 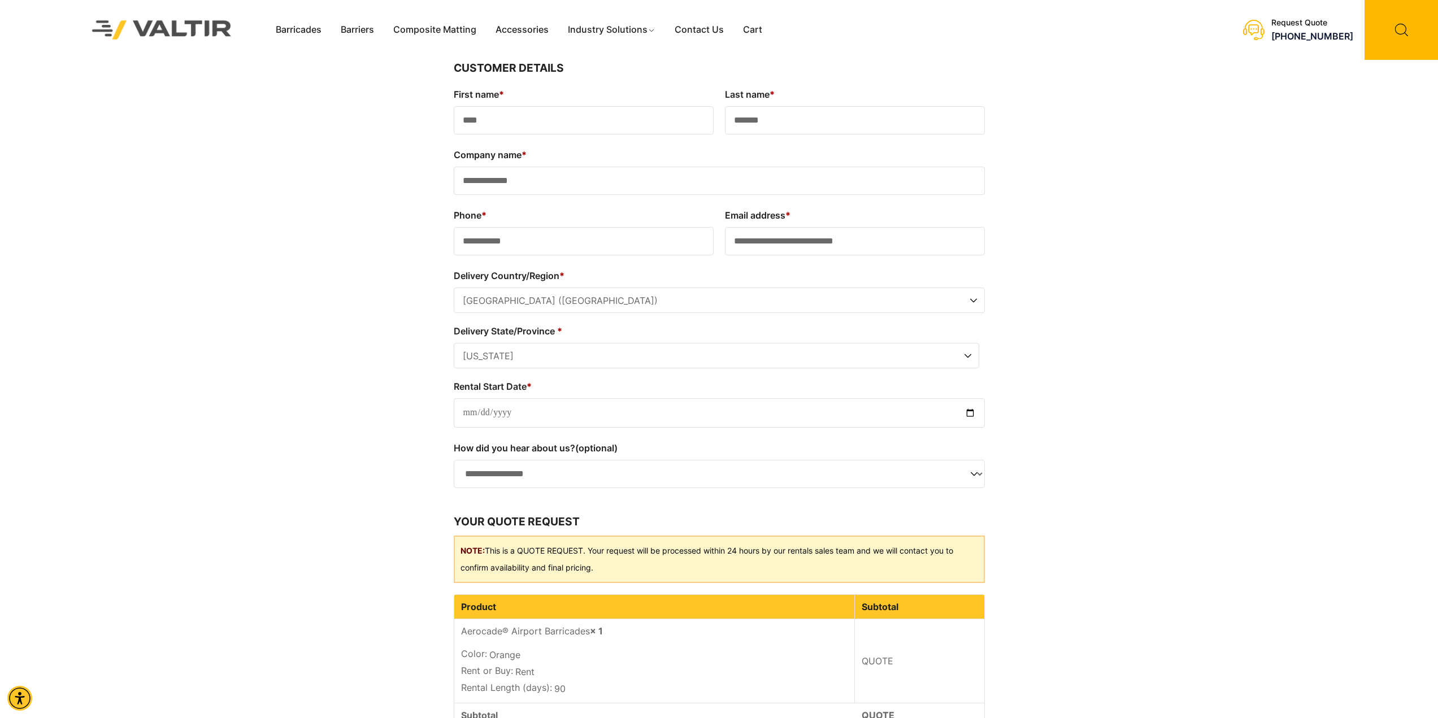 What do you see at coordinates (719, 300) in the screenshot?
I see `span: Delivery Country/Region` at bounding box center [719, 300].